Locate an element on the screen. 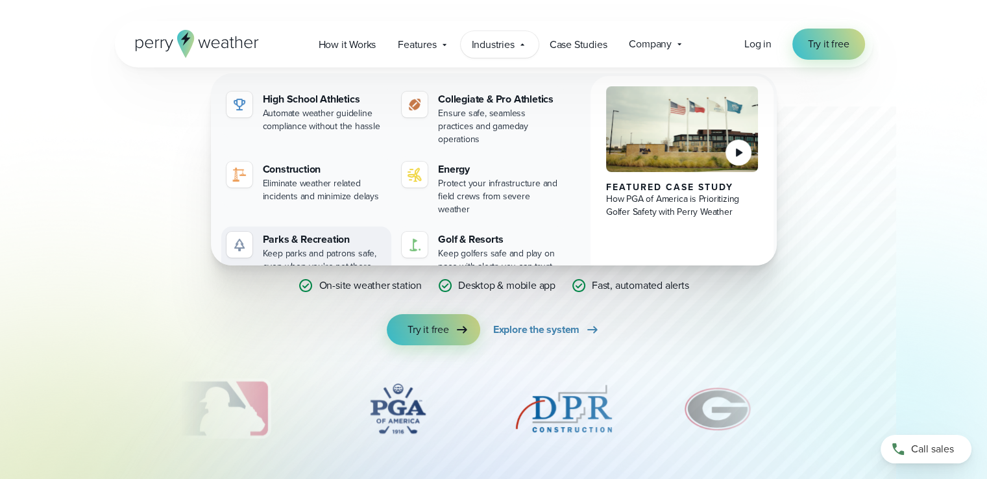 This screenshot has width=987, height=479. img: proathletics-icon@2x-1.svg is located at coordinates (415, 104).